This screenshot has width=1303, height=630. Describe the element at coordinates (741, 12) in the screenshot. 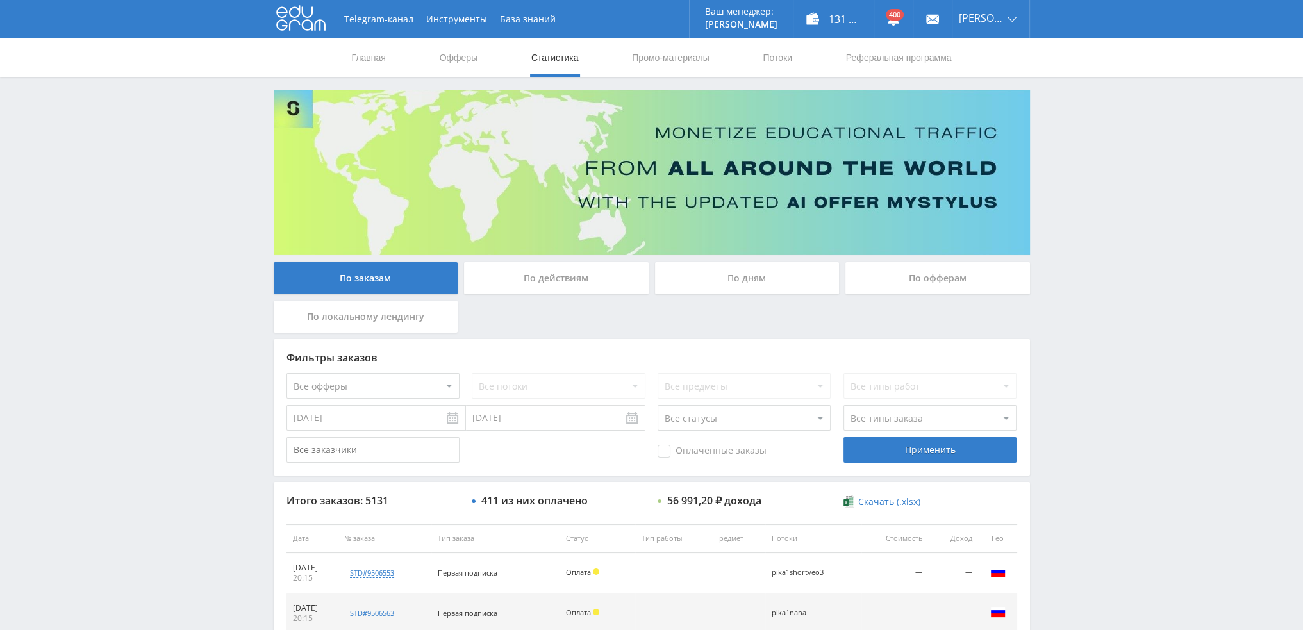

I see `p: Ваш менеджер:` at that location.